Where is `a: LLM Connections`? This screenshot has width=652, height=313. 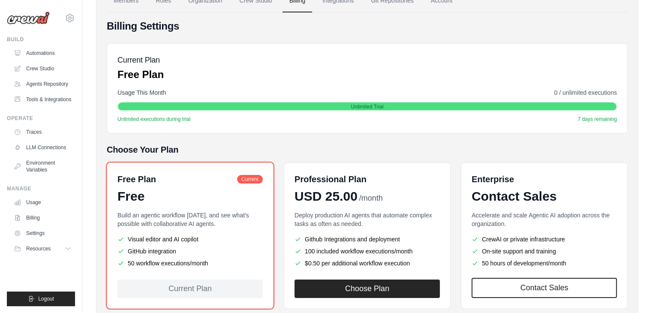 a: LLM Connections is located at coordinates (42, 148).